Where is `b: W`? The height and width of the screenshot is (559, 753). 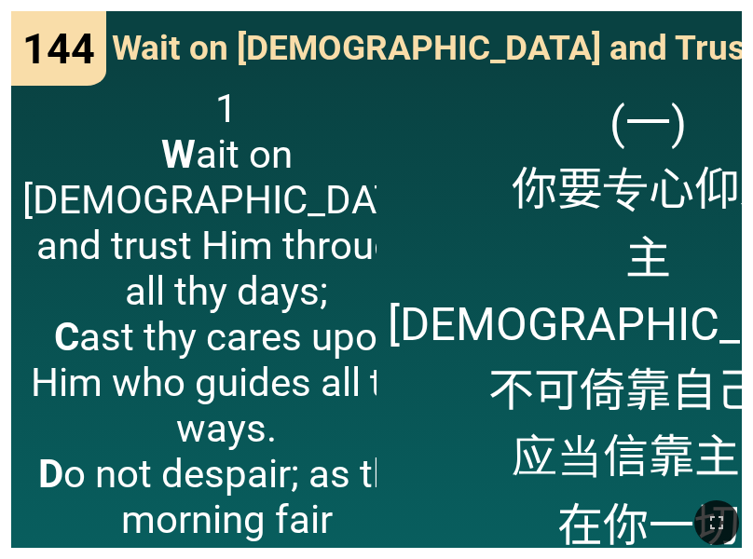
b: W is located at coordinates (178, 154).